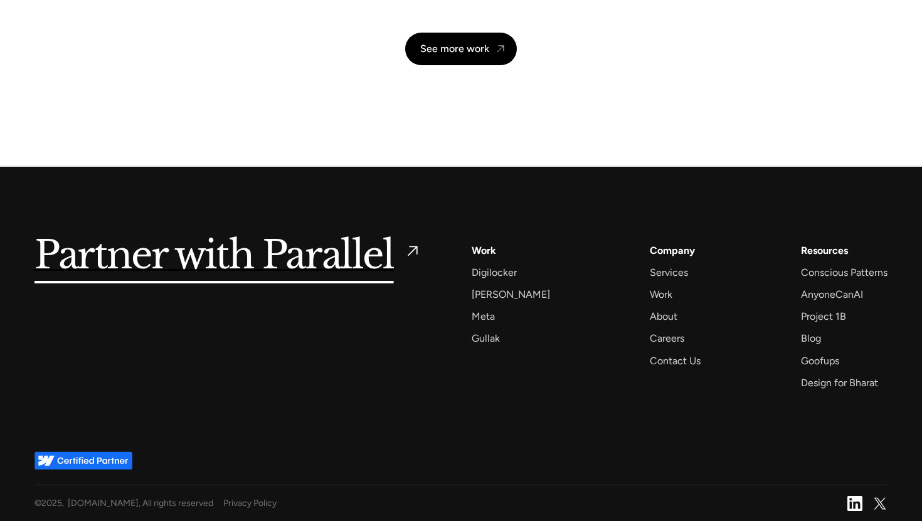 This screenshot has width=922, height=521. I want to click on div: AnyoneCanAI, so click(831, 294).